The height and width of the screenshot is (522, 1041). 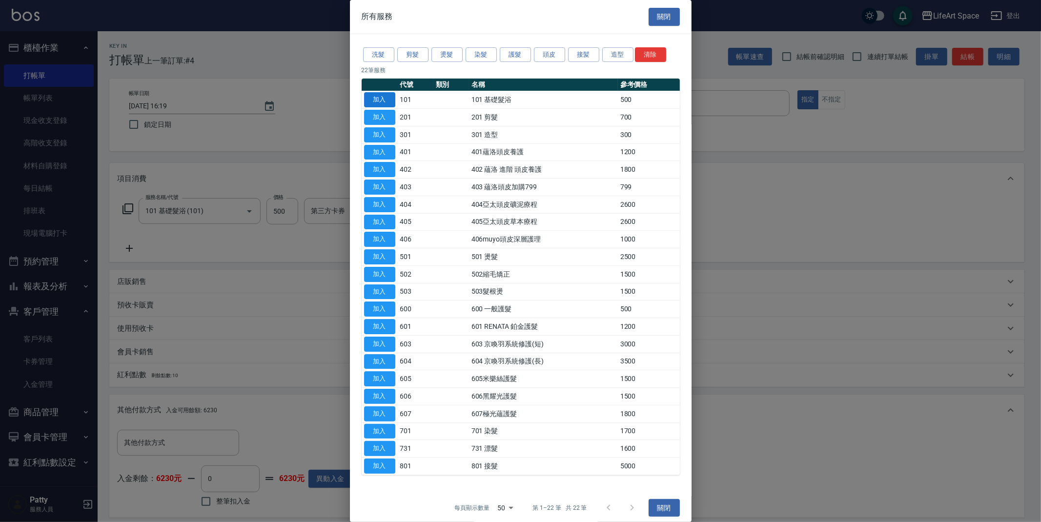 What do you see at coordinates (583, 55) in the screenshot?
I see `button: 接髪` at bounding box center [583, 55].